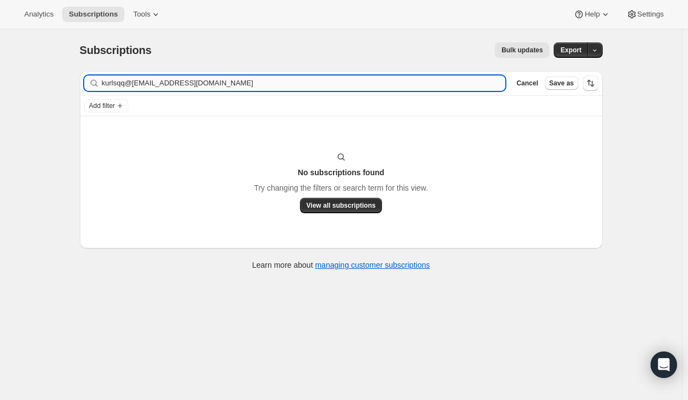 Image resolution: width=688 pixels, height=400 pixels. Describe the element at coordinates (571, 50) in the screenshot. I see `button: Export` at that location.